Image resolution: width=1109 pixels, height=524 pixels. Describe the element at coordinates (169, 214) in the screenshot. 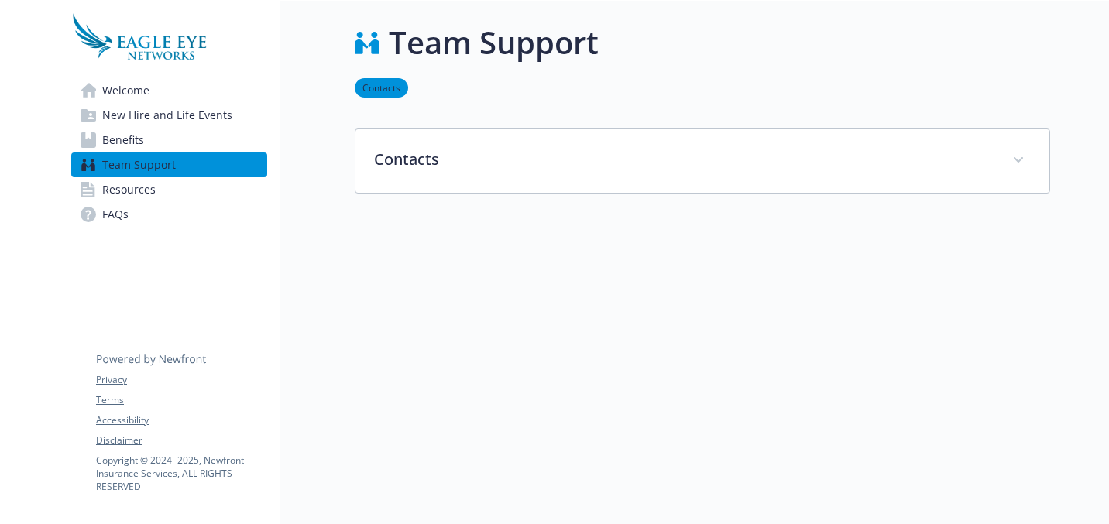

I see `a: FAQs` at that location.